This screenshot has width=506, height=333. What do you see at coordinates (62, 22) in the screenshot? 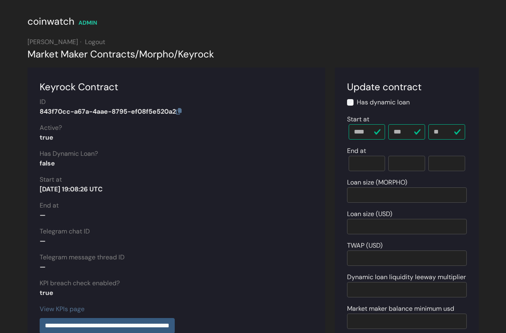
I see `a: coinwatch ADMIN` at bounding box center [62, 22].